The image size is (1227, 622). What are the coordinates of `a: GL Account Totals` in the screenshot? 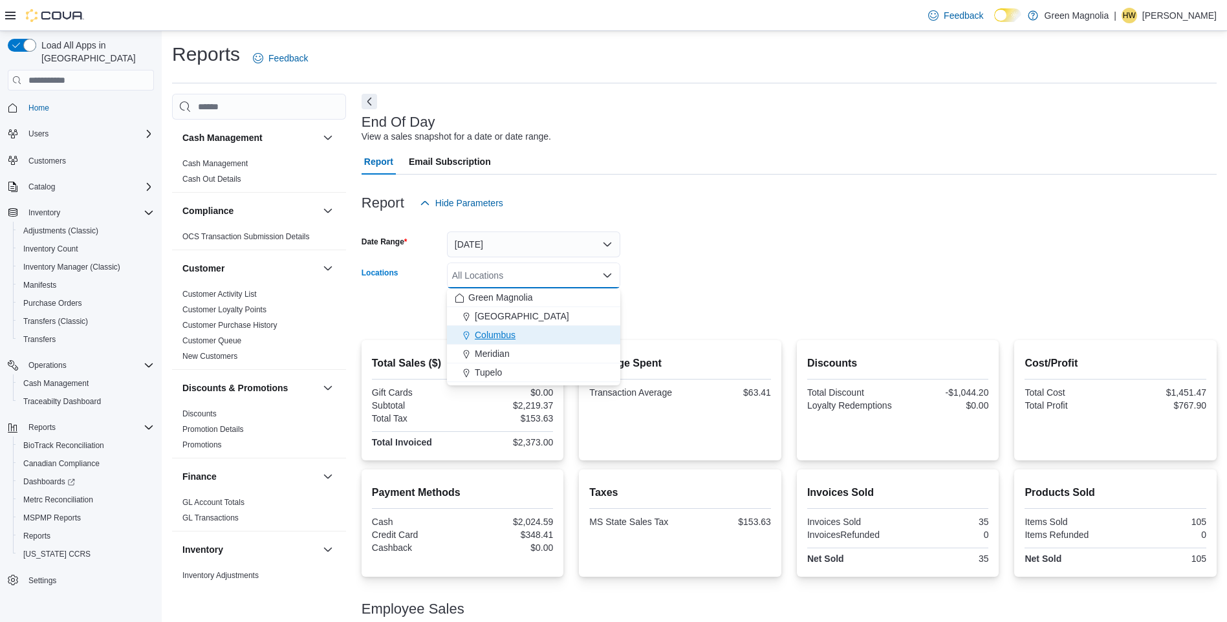 It's located at (213, 502).